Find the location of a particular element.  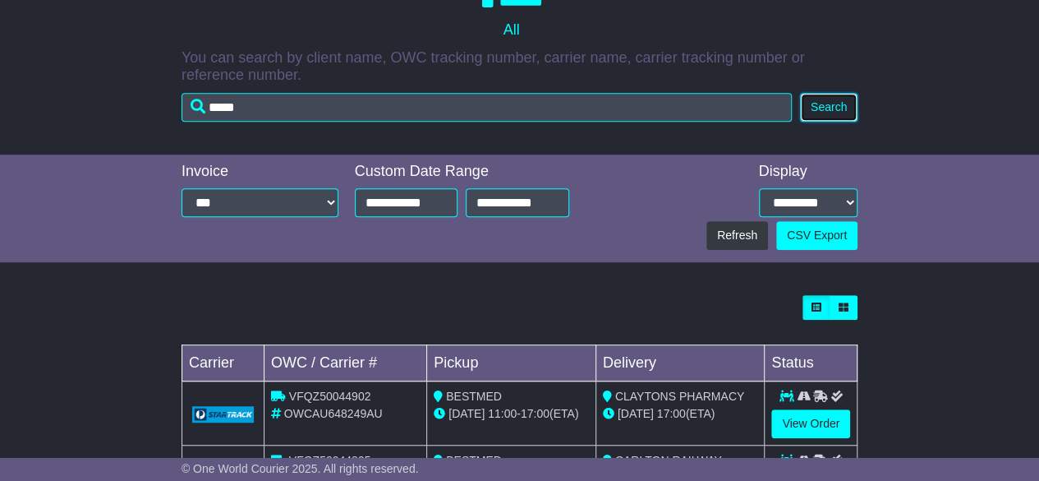

div: - (ETA) is located at coordinates (511, 413).